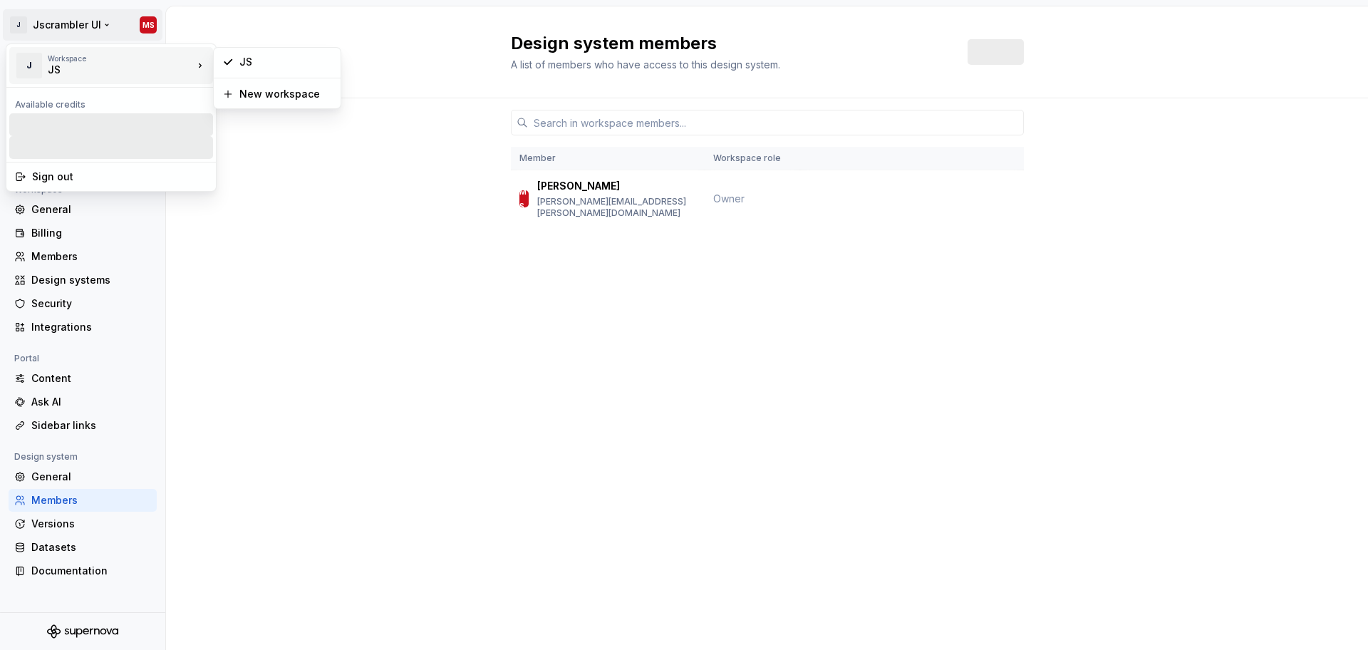  What do you see at coordinates (120, 177) in the screenshot?
I see `div: Sign out` at bounding box center [120, 177].